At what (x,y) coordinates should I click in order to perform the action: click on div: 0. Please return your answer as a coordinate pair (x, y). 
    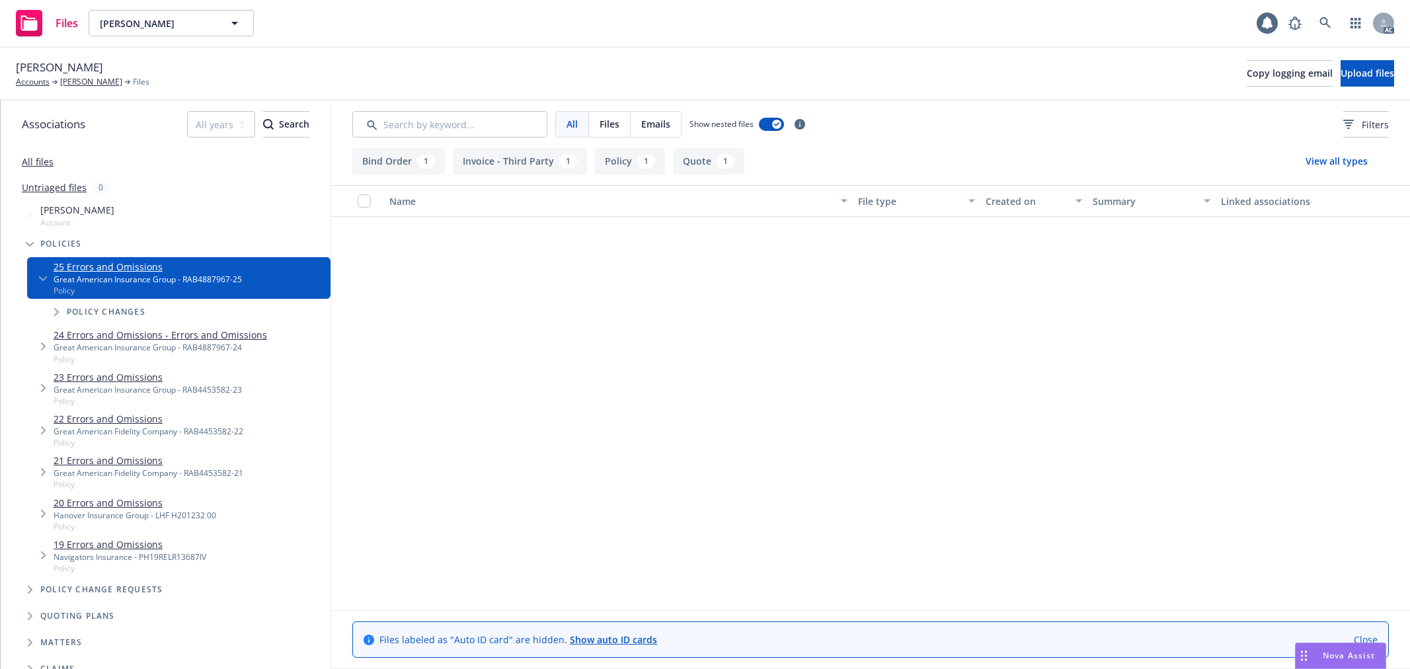
    Looking at the image, I should click on (100, 187).